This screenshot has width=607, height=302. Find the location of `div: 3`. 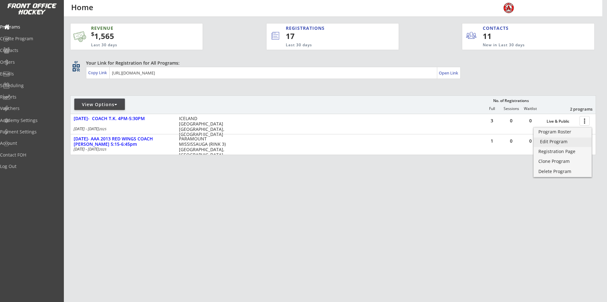

div: 3 is located at coordinates (492, 121).